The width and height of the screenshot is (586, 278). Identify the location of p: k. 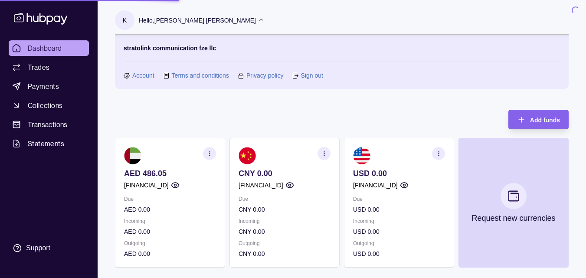
(125, 20).